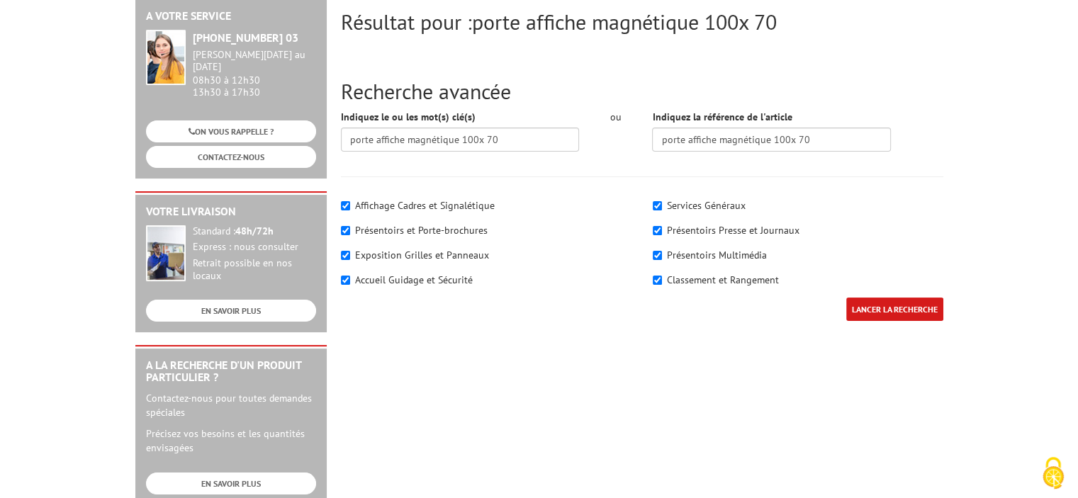  Describe the element at coordinates (657, 230) in the screenshot. I see `input: Présentoirs Presse et Journaux` at that location.